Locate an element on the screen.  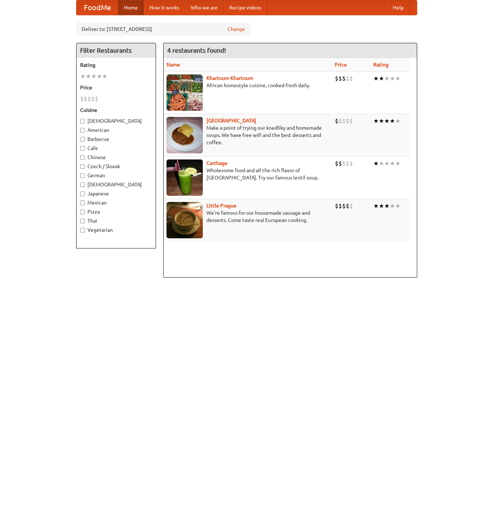
a: Name is located at coordinates (173, 65).